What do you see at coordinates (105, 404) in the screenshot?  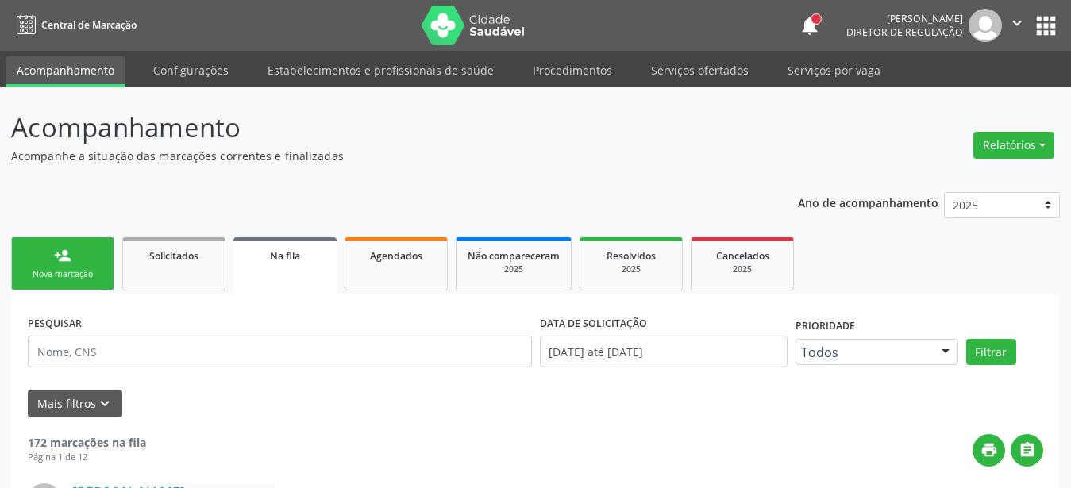 I see `i: keyboard_arrow_down` at bounding box center [105, 404].